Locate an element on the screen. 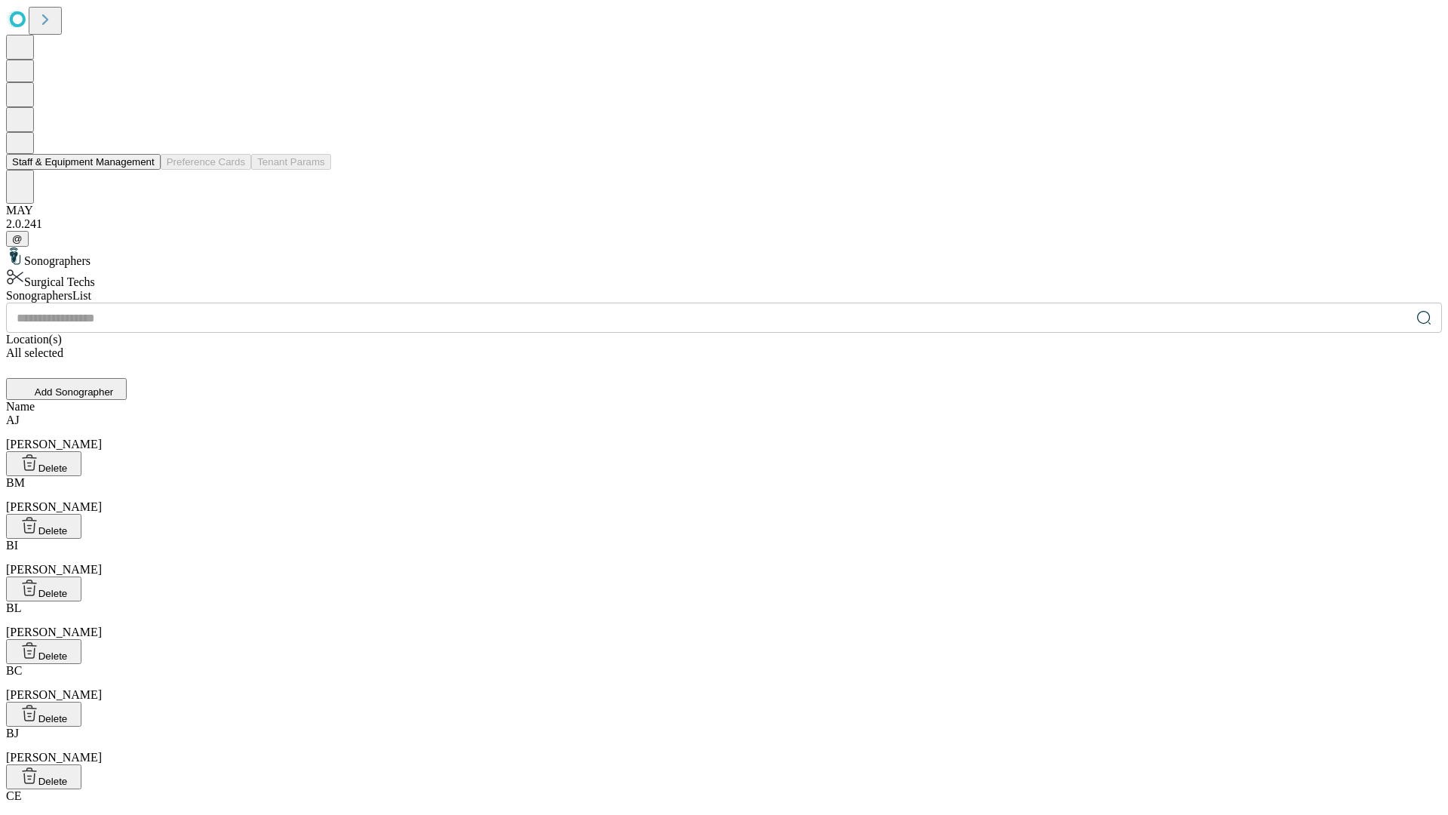 This screenshot has width=1448, height=815. span: BJ is located at coordinates (12, 732).